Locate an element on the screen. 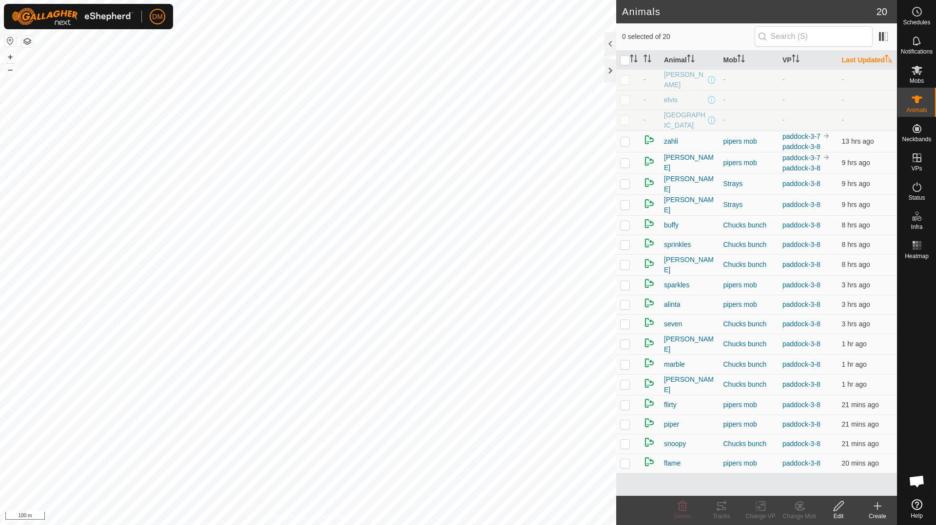 This screenshot has height=525, width=936. span: VPs is located at coordinates (916, 169).